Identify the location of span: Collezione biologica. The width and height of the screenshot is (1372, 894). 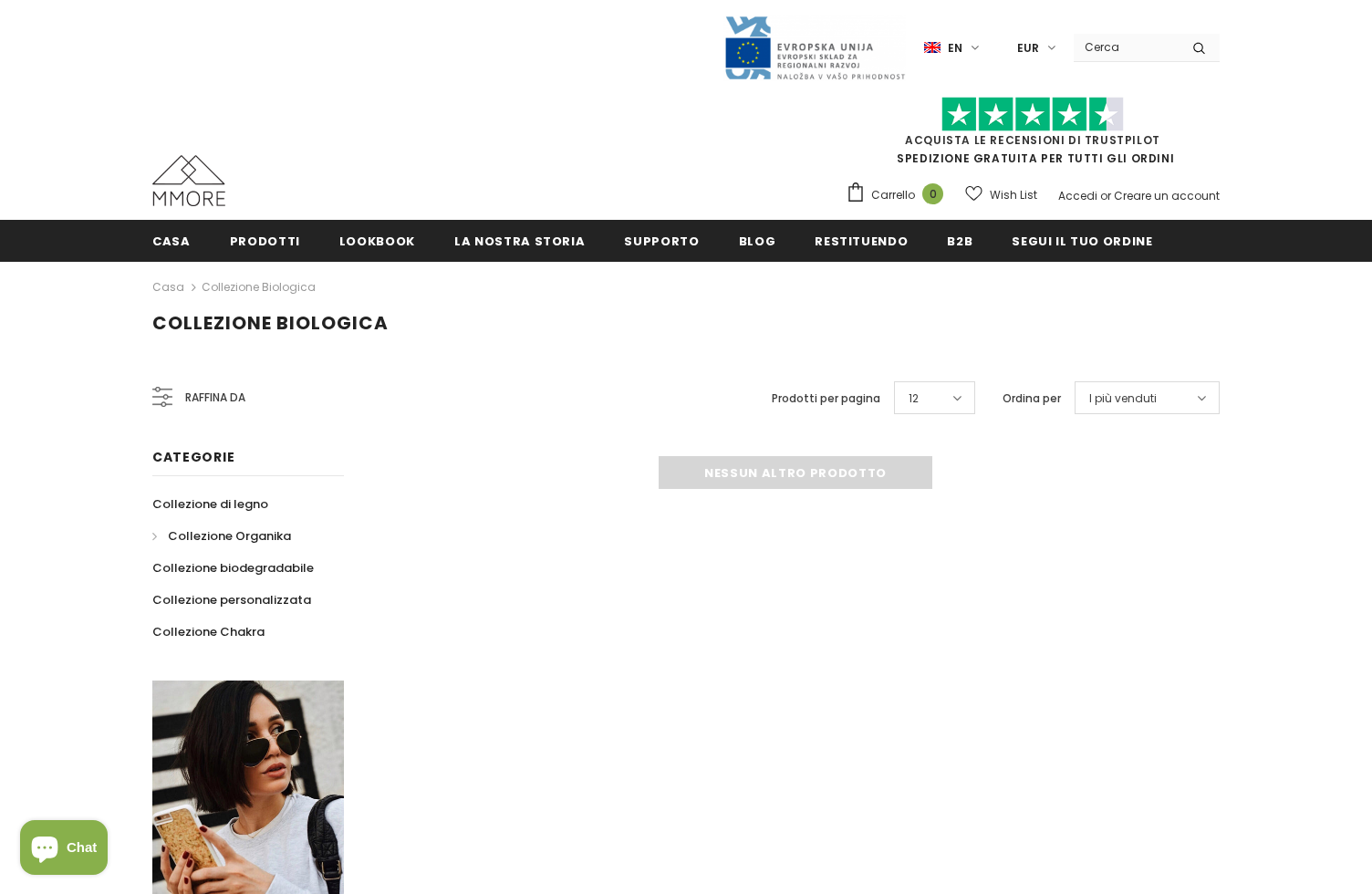
(270, 323).